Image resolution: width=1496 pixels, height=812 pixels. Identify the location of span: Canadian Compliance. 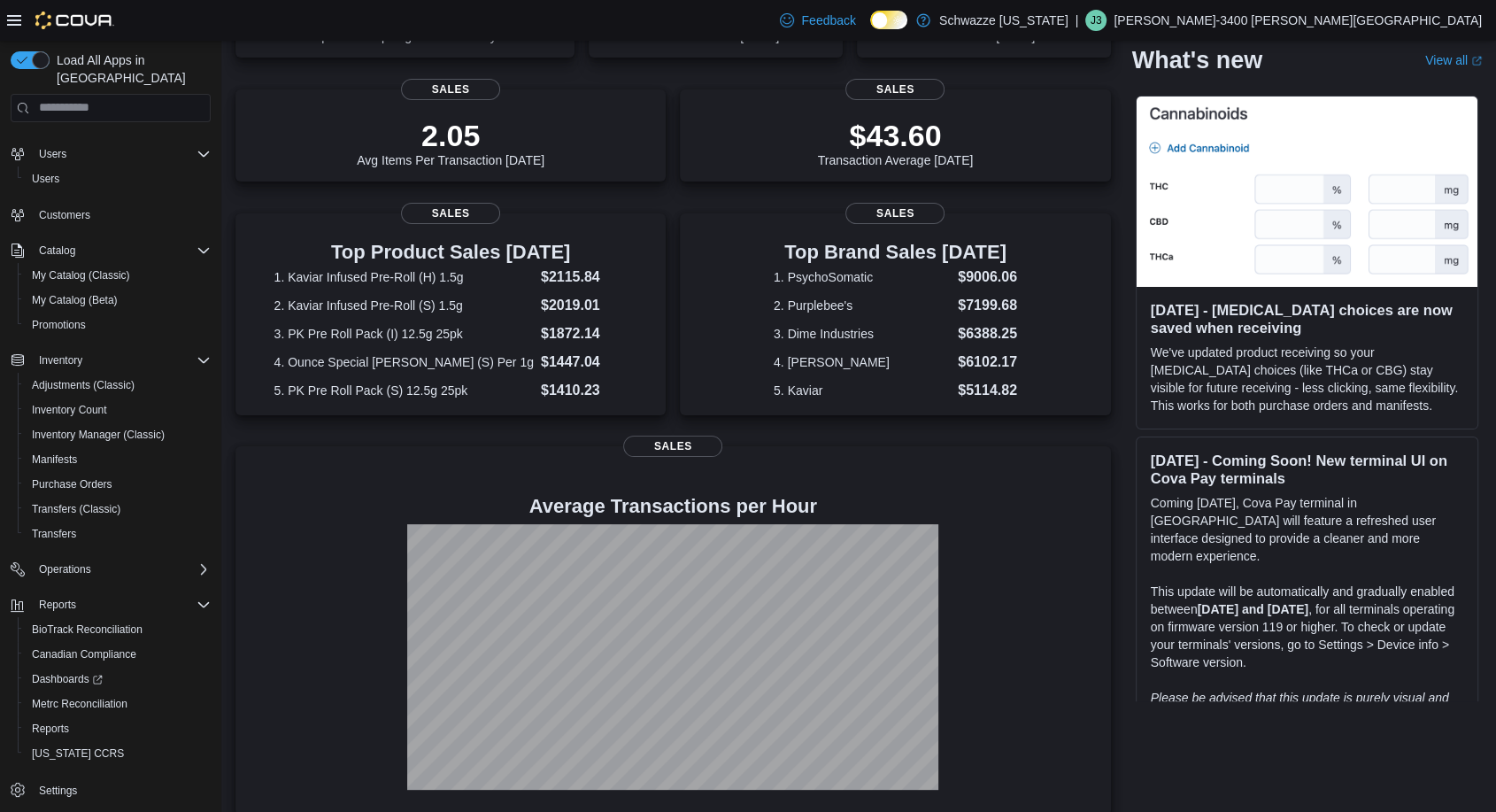
(84, 654).